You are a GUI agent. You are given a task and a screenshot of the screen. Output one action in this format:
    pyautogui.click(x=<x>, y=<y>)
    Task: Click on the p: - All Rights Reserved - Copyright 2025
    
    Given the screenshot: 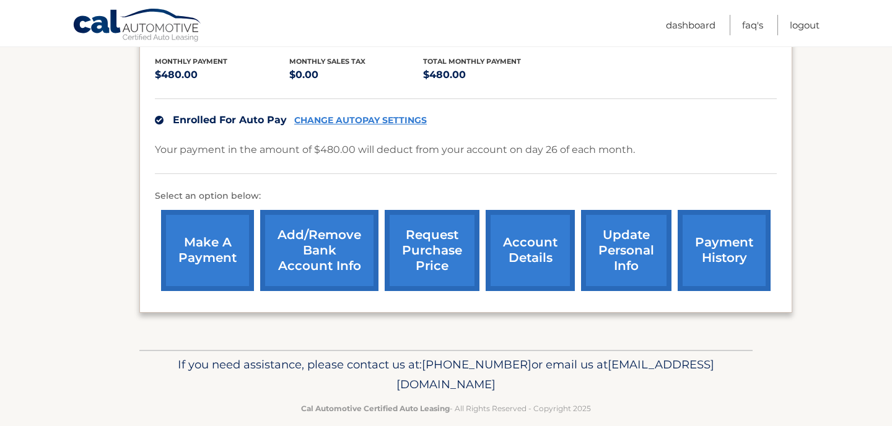 What is the action you would take?
    pyautogui.click(x=446, y=408)
    